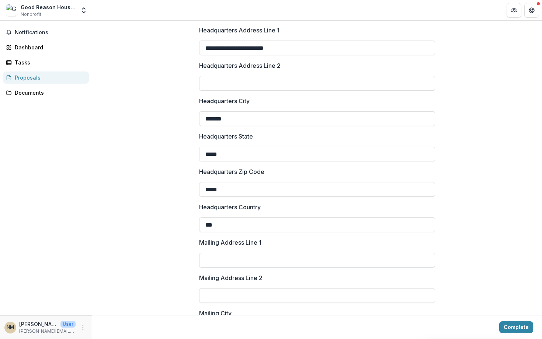 This screenshot has width=542, height=339. I want to click on p: Mailing Address Line 2, so click(231, 278).